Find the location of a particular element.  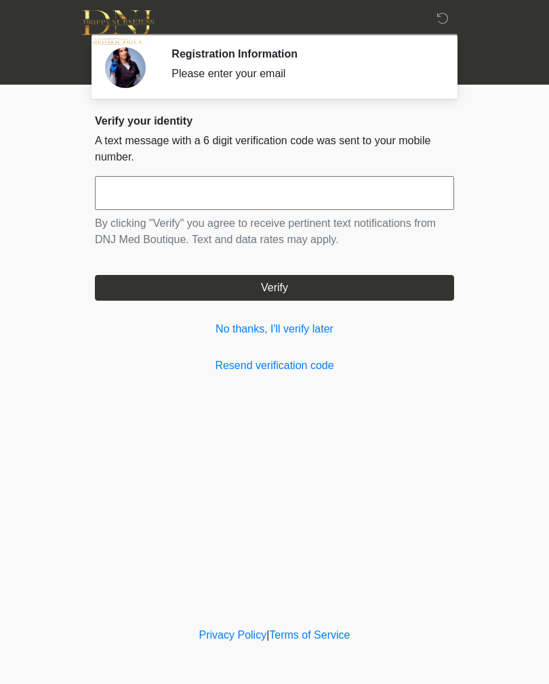

p: A text message with a 6 digit verification code was sent to your mobile number. is located at coordinates (274, 149).